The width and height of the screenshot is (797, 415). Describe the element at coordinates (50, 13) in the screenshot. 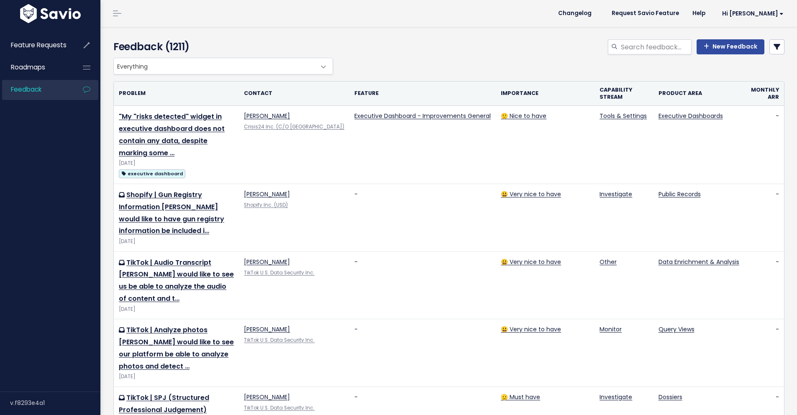

I see `img: logo-white.9d6f32f41409.svg` at that location.